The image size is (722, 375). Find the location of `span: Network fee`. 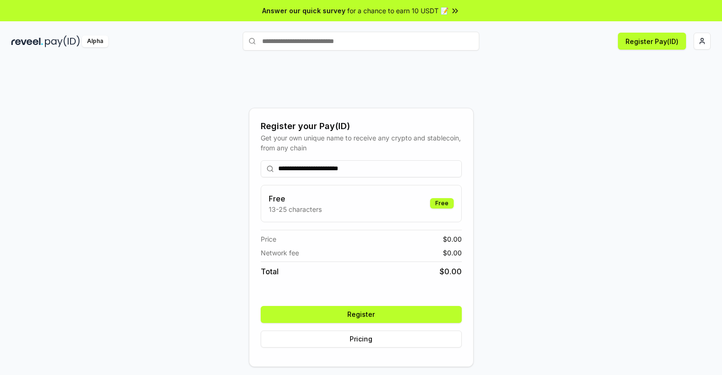

span: Network fee is located at coordinates (280, 253).